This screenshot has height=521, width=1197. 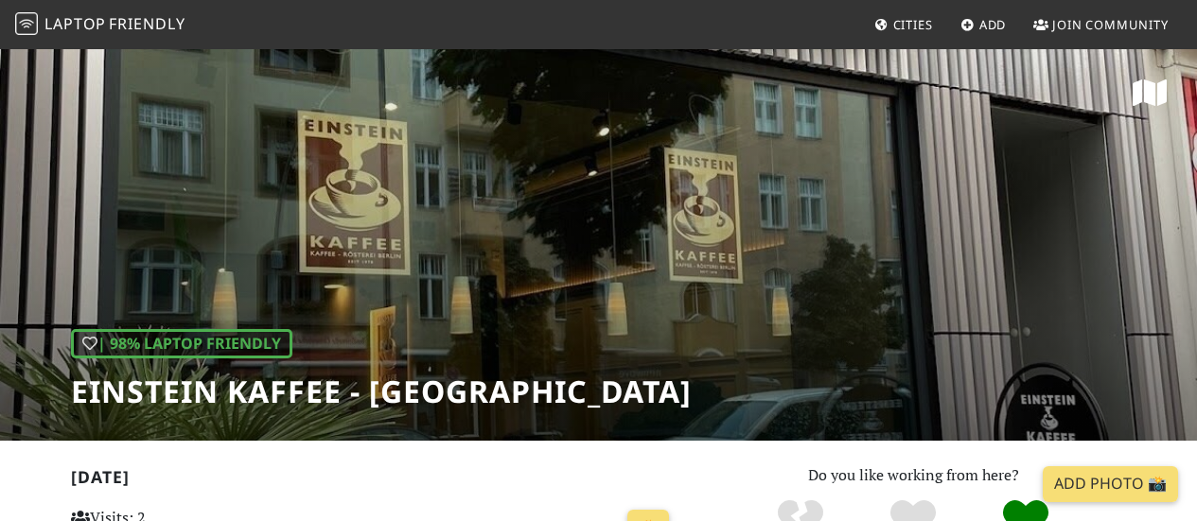 I want to click on span: Add, so click(x=992, y=25).